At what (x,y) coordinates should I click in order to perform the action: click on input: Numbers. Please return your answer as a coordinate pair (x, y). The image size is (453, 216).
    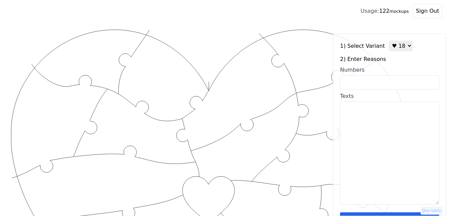
    Looking at the image, I should click on (389, 83).